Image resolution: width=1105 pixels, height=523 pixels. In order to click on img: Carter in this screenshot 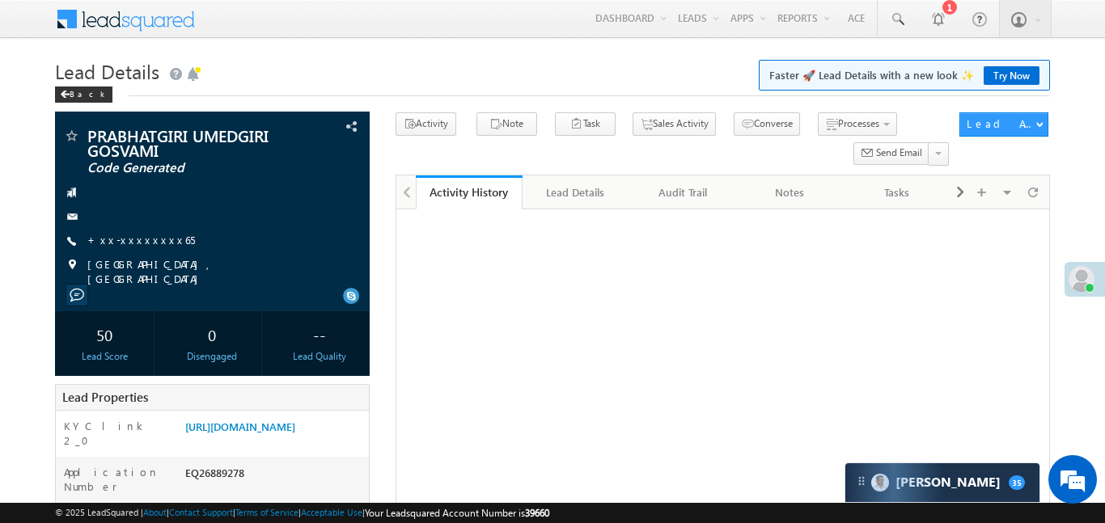, I will do `click(880, 483)`.